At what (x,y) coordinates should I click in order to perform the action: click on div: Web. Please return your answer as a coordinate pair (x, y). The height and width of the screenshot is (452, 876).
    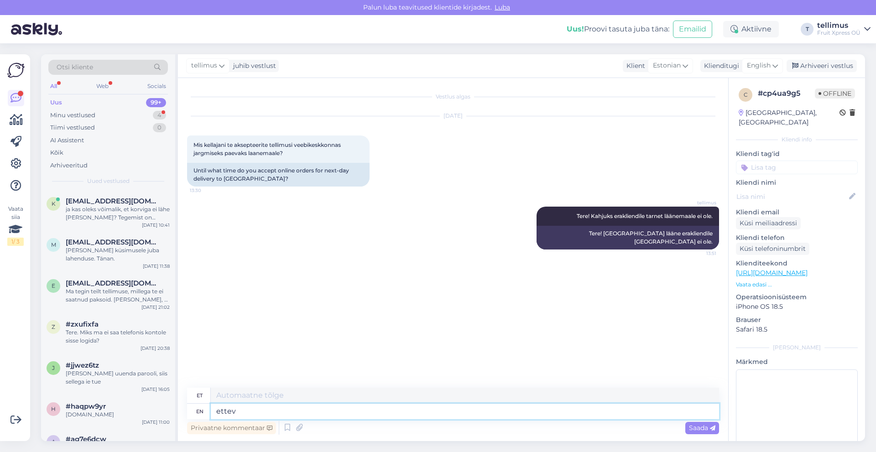
    Looking at the image, I should click on (102, 86).